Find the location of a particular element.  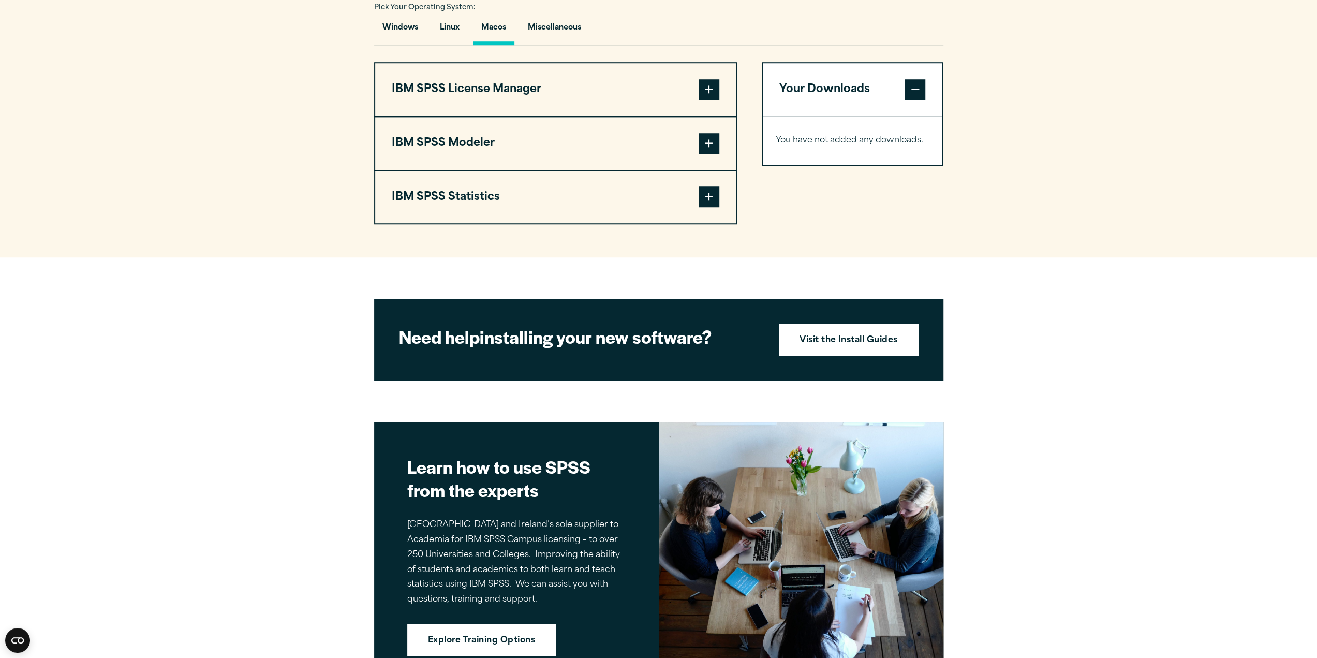

div: Your Downloads is located at coordinates (852, 140).